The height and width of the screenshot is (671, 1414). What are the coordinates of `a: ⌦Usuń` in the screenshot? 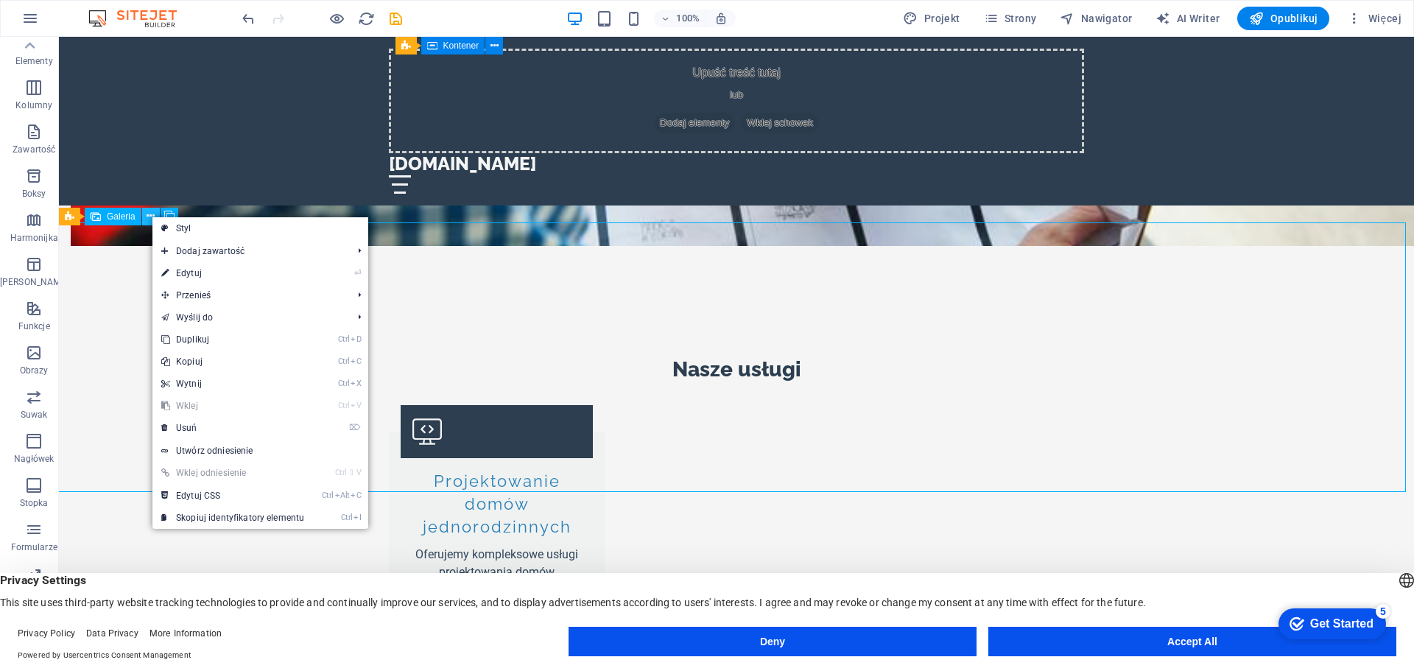 It's located at (233, 428).